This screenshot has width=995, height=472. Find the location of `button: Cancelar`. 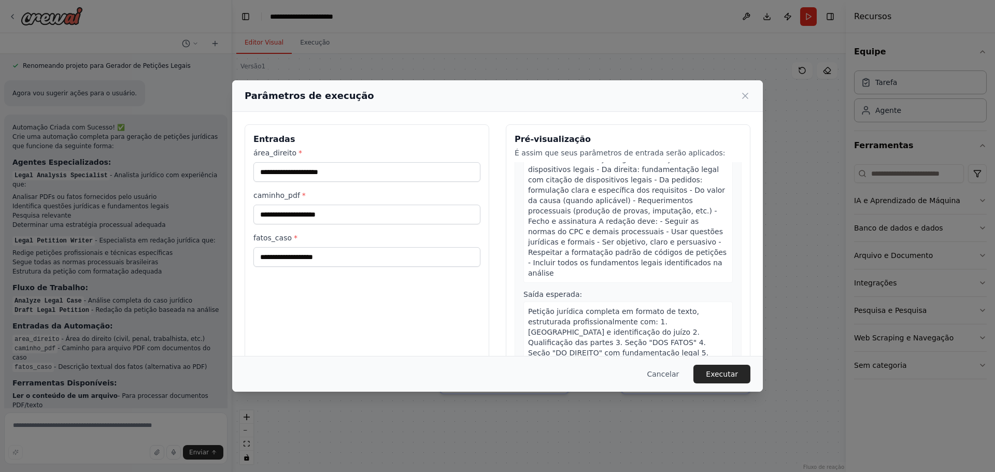

button: Cancelar is located at coordinates (663, 374).